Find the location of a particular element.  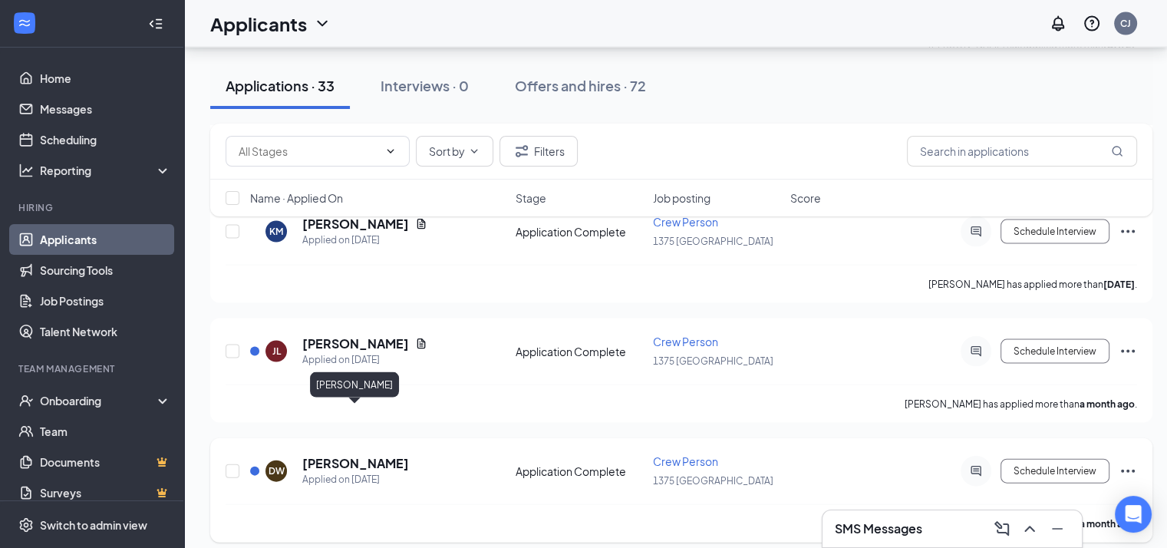

svg: Settings is located at coordinates (26, 525).